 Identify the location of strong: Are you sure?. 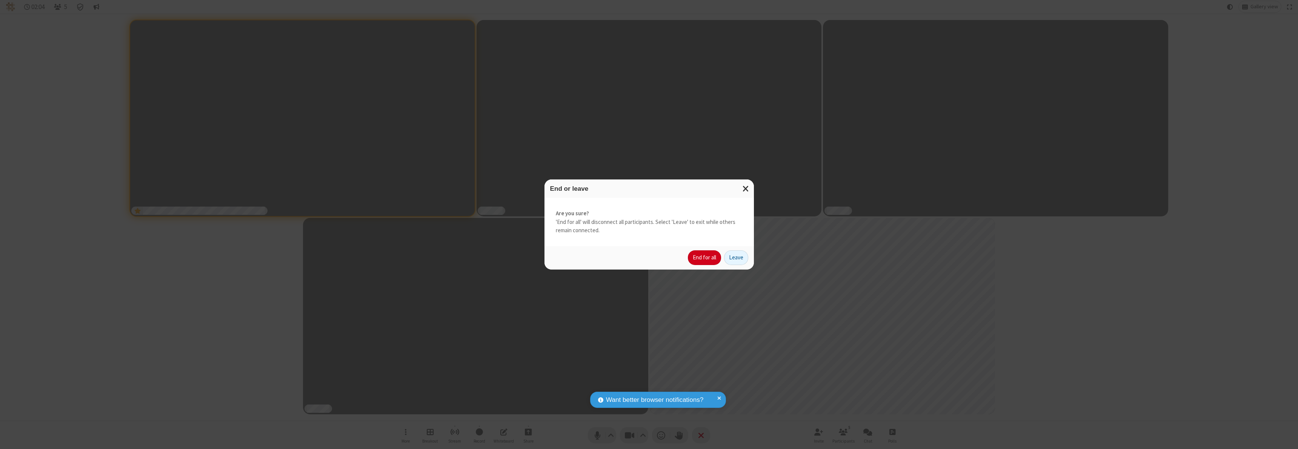
(649, 214).